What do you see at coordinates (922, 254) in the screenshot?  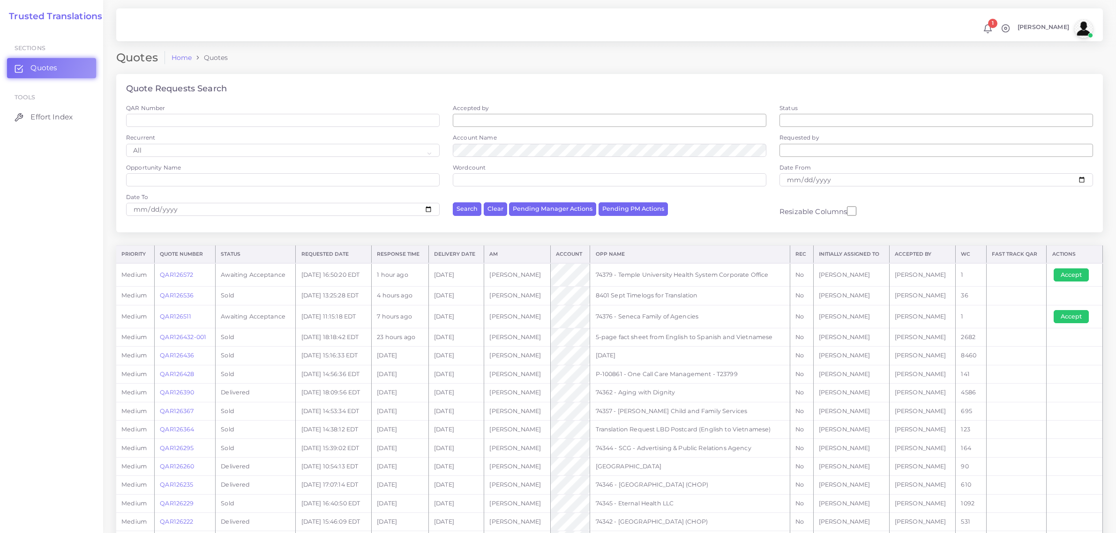 I see `th: Accepted by` at bounding box center [922, 254].